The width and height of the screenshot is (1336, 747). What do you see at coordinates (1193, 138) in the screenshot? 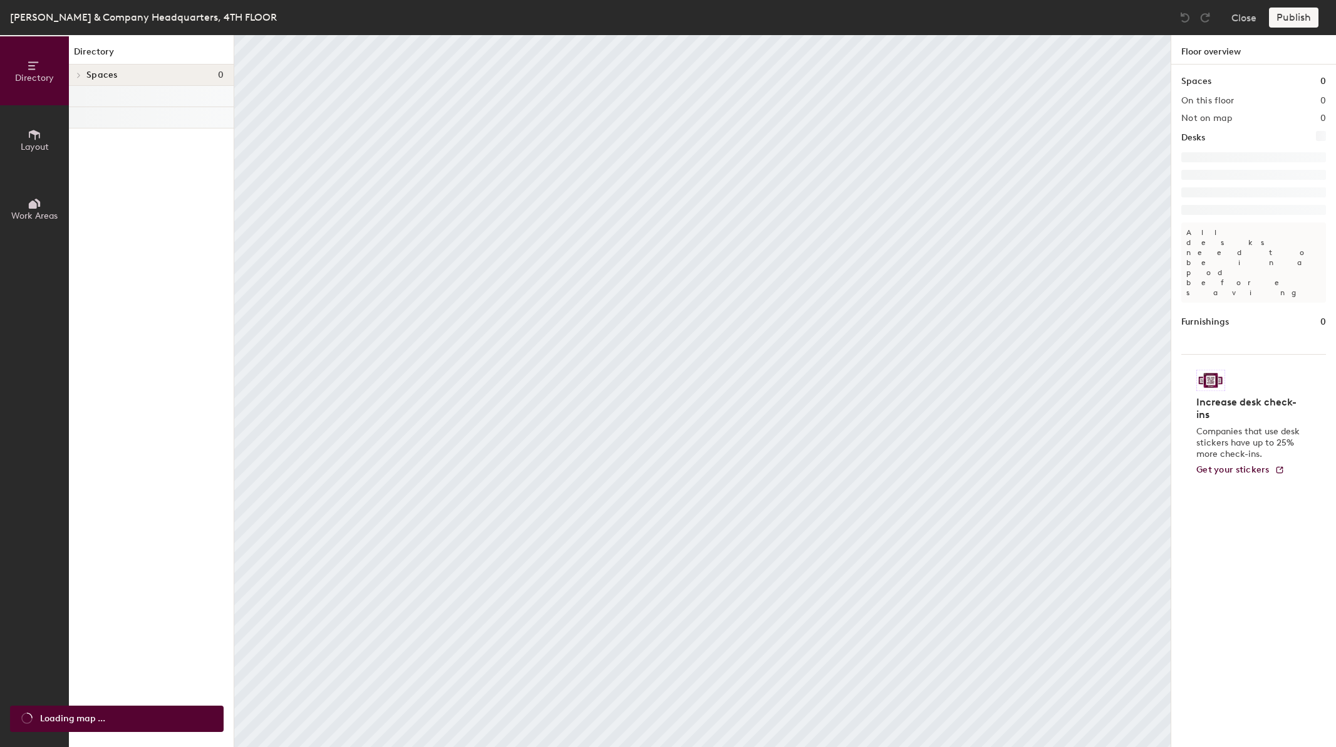
I see `h1: Desks` at bounding box center [1193, 138].